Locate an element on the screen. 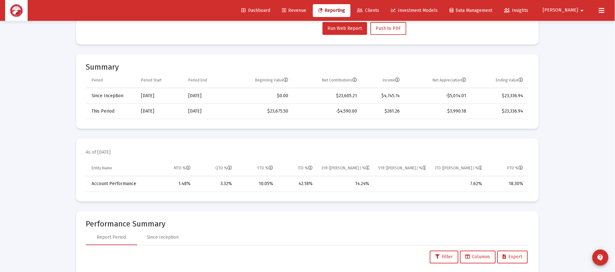  td: Column Net Contributions is located at coordinates (327, 81).